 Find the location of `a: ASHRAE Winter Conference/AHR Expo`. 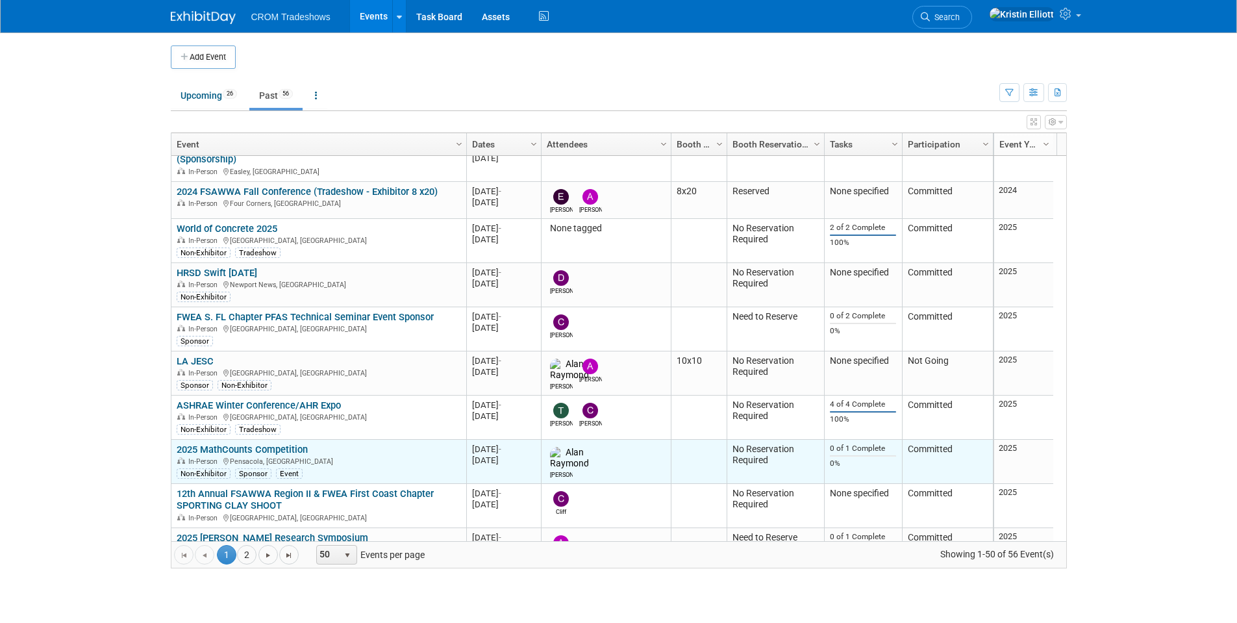

a: ASHRAE Winter Conference/AHR Expo is located at coordinates (259, 405).